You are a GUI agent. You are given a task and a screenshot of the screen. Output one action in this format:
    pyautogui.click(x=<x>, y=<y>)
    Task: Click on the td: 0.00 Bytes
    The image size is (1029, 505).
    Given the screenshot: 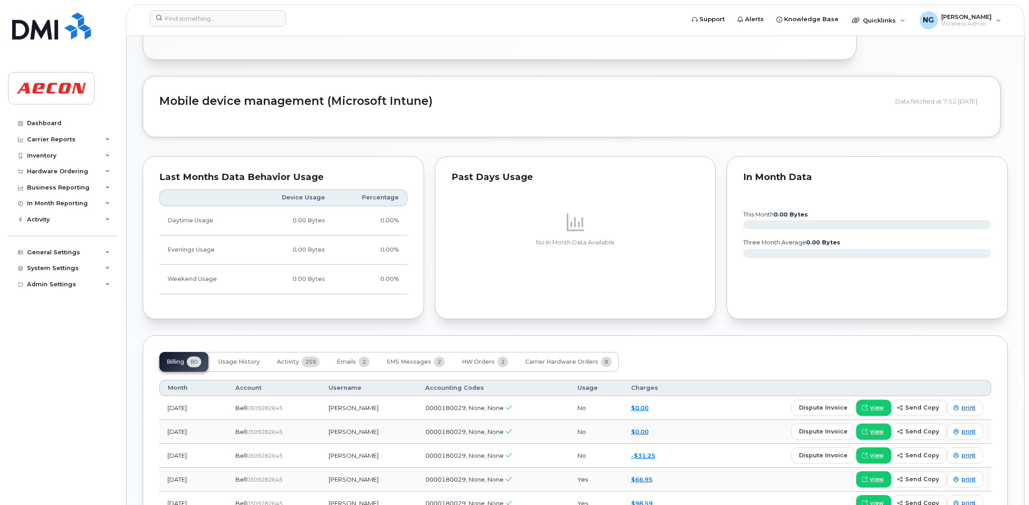 What is the action you would take?
    pyautogui.click(x=292, y=220)
    